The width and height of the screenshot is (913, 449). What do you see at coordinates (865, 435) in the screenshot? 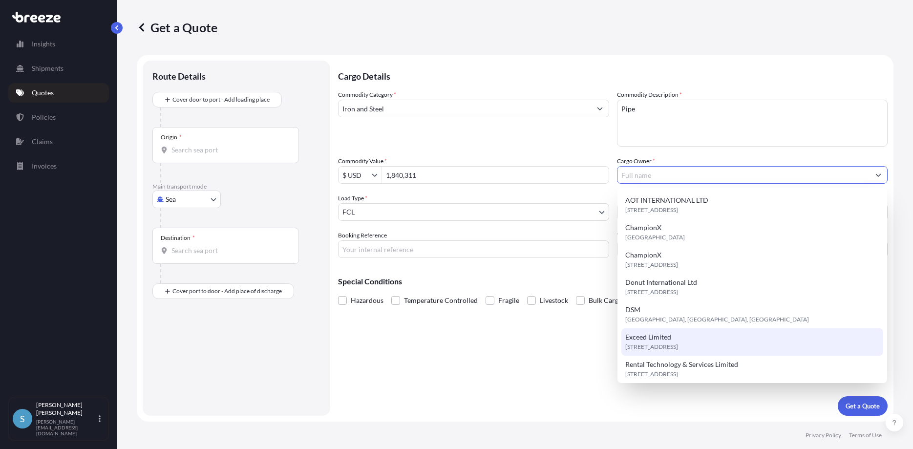
I see `p: Terms of Use` at bounding box center [865, 435].